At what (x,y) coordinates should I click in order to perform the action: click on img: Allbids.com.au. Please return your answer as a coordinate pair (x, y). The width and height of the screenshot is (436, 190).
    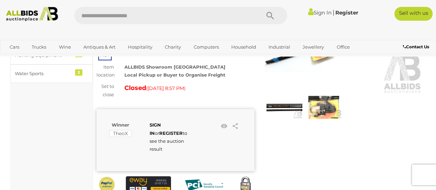
    Looking at the image, I should click on (32, 14).